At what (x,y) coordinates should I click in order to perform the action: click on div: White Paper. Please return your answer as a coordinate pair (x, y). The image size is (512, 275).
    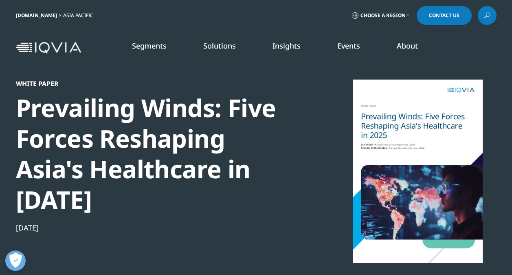
    Looking at the image, I should click on (156, 84).